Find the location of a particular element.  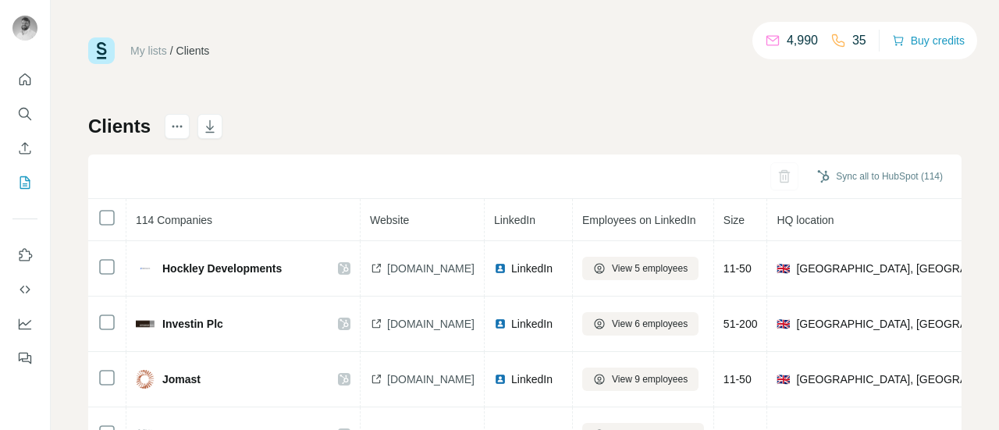

span: View 5 employees is located at coordinates (649, 268).